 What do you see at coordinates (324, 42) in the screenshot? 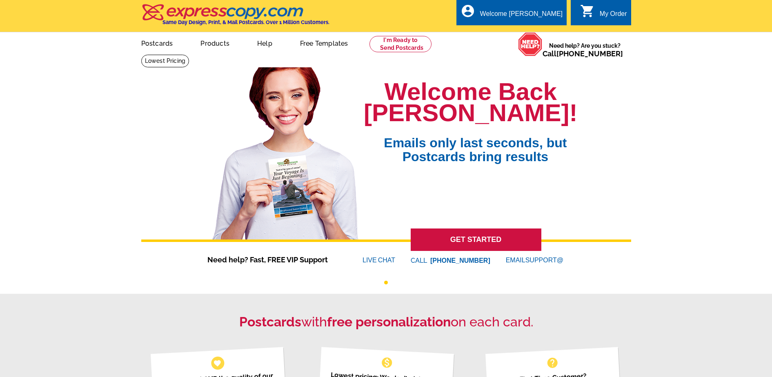
I see `a: Free Templates` at bounding box center [324, 42].